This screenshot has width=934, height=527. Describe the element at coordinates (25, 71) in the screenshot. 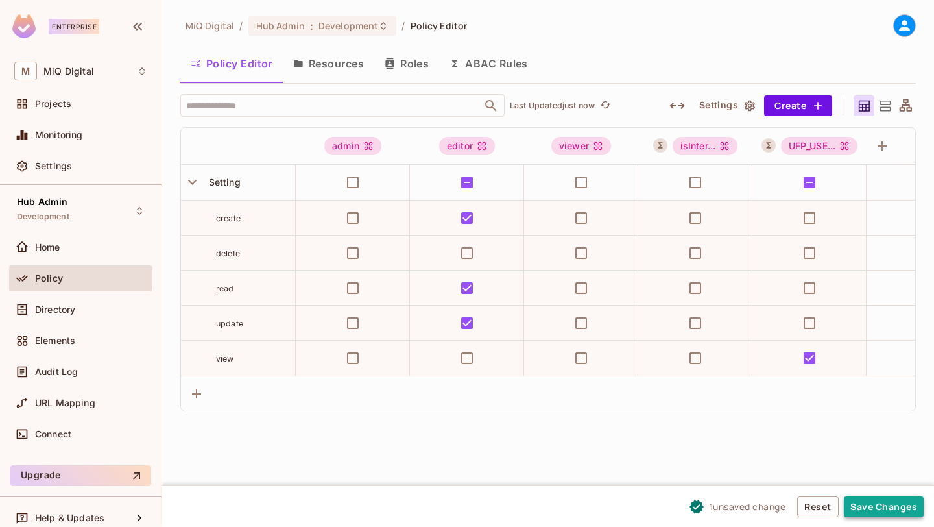

I see `span: M` at that location.